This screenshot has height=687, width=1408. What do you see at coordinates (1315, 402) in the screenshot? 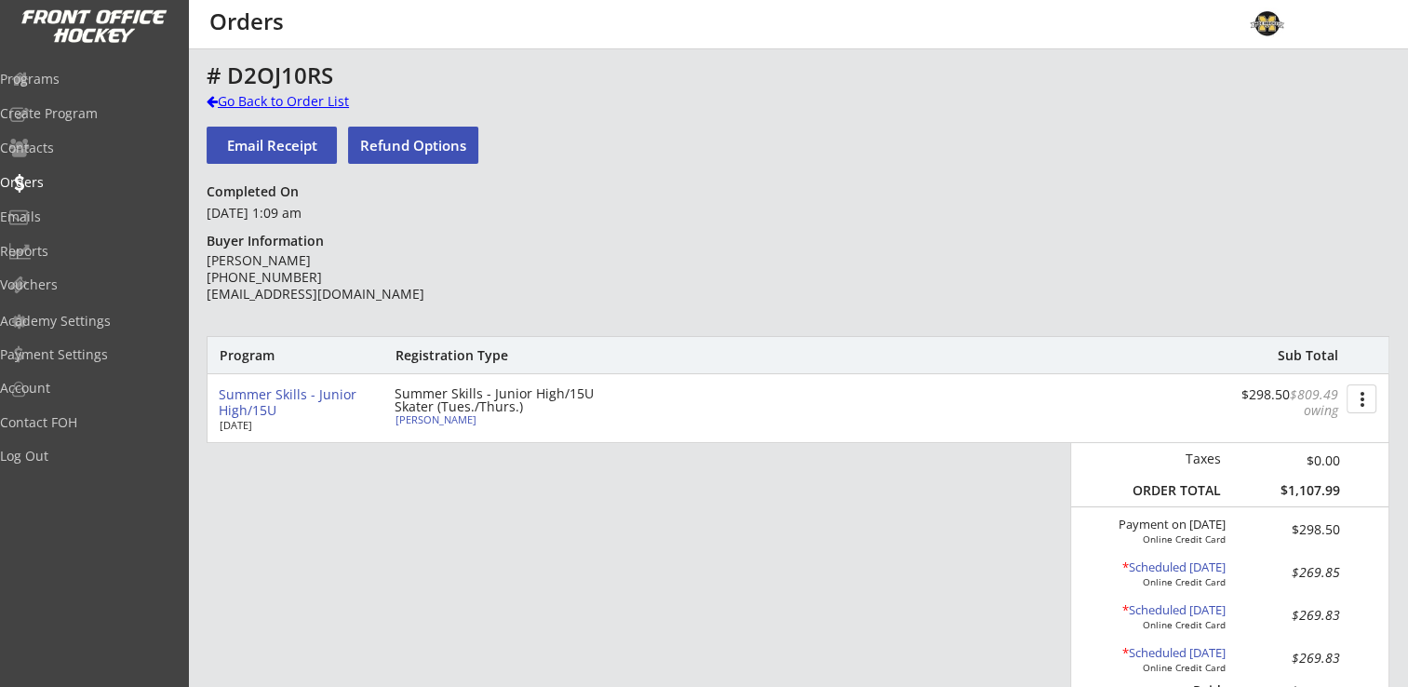
I see `font: $809.49 owing` at bounding box center [1315, 402].